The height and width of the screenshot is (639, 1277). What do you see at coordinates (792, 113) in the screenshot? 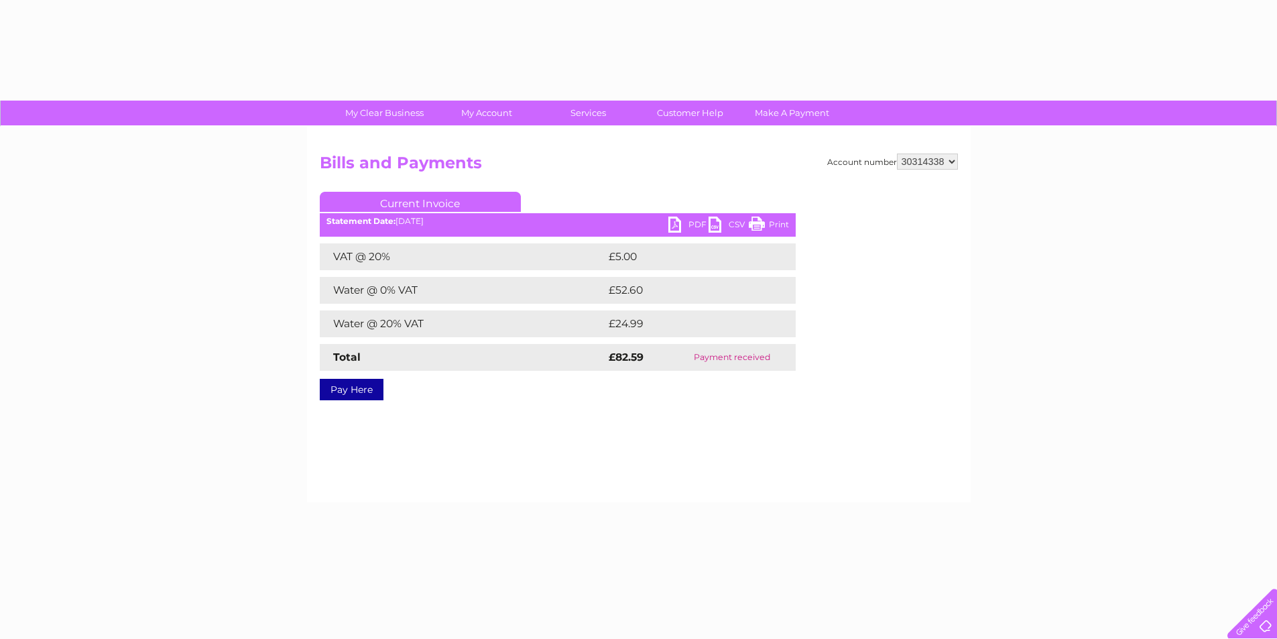
I see `a: Make A Payment` at bounding box center [792, 113].